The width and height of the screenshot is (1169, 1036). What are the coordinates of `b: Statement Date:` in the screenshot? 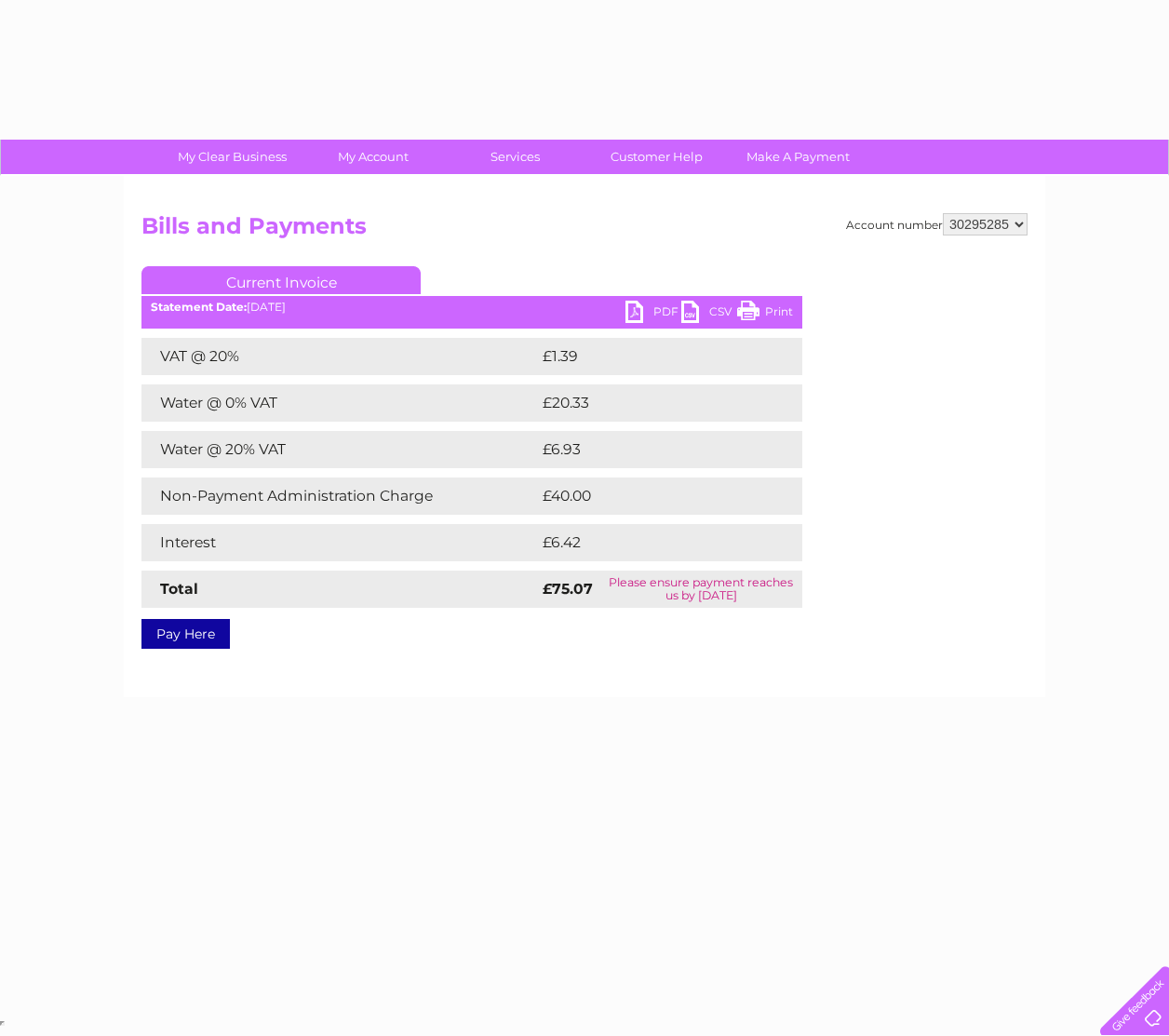 It's located at (198, 306).